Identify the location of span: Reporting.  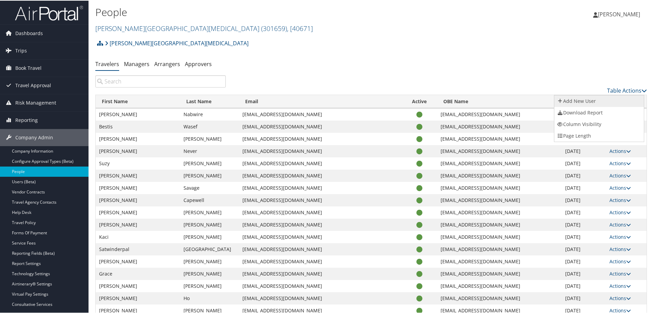
(27, 119).